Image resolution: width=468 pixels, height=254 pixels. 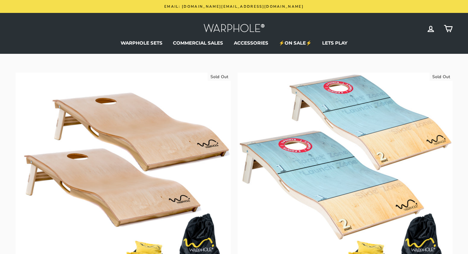 What do you see at coordinates (234, 29) in the screenshot?
I see `img: Warphole` at bounding box center [234, 29].